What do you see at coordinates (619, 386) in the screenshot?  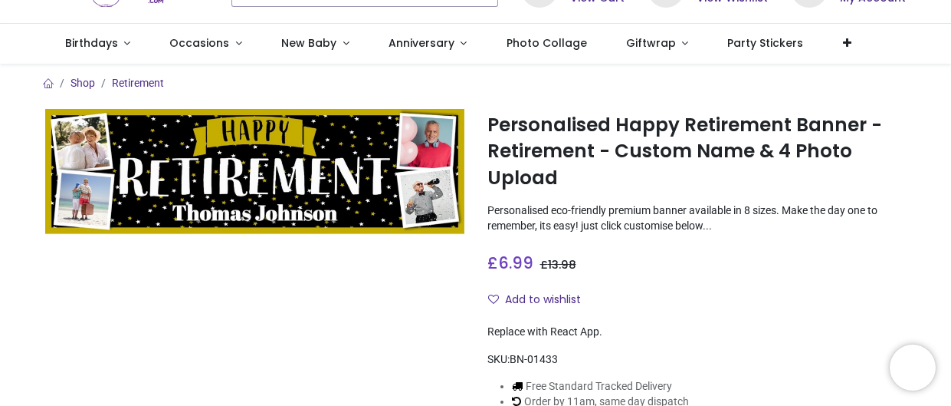 I see `li: Free Standard Tracked Delivery` at bounding box center [619, 386].